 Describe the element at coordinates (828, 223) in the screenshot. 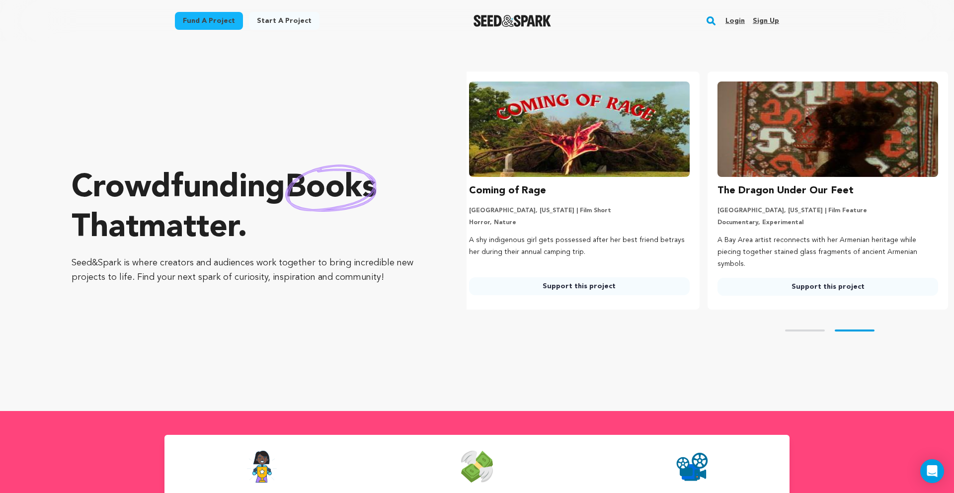

I see `p: Documentary, Experimental` at that location.